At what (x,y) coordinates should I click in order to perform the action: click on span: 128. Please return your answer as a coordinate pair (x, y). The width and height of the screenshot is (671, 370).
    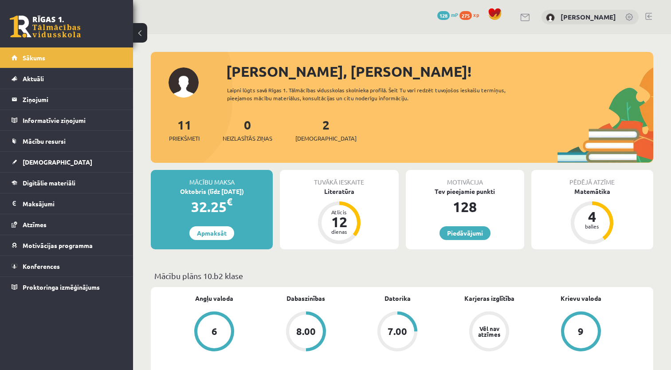
    Looking at the image, I should click on (444, 16).